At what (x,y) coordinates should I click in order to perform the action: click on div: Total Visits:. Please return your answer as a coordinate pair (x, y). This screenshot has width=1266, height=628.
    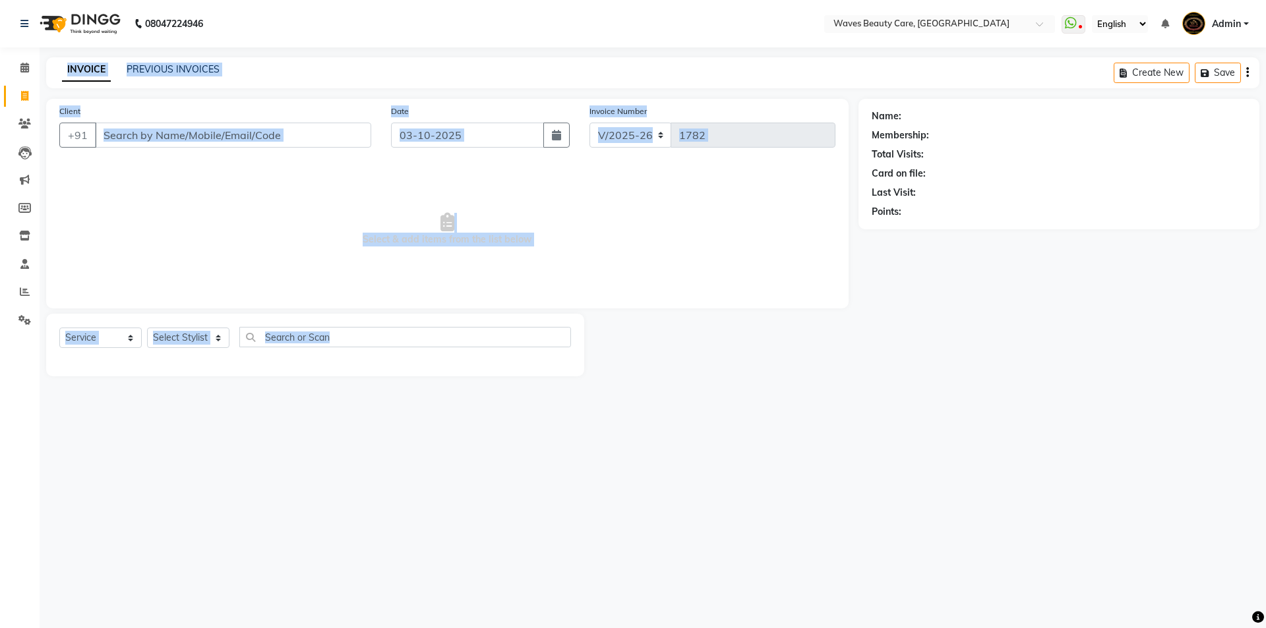
    Looking at the image, I should click on (897, 154).